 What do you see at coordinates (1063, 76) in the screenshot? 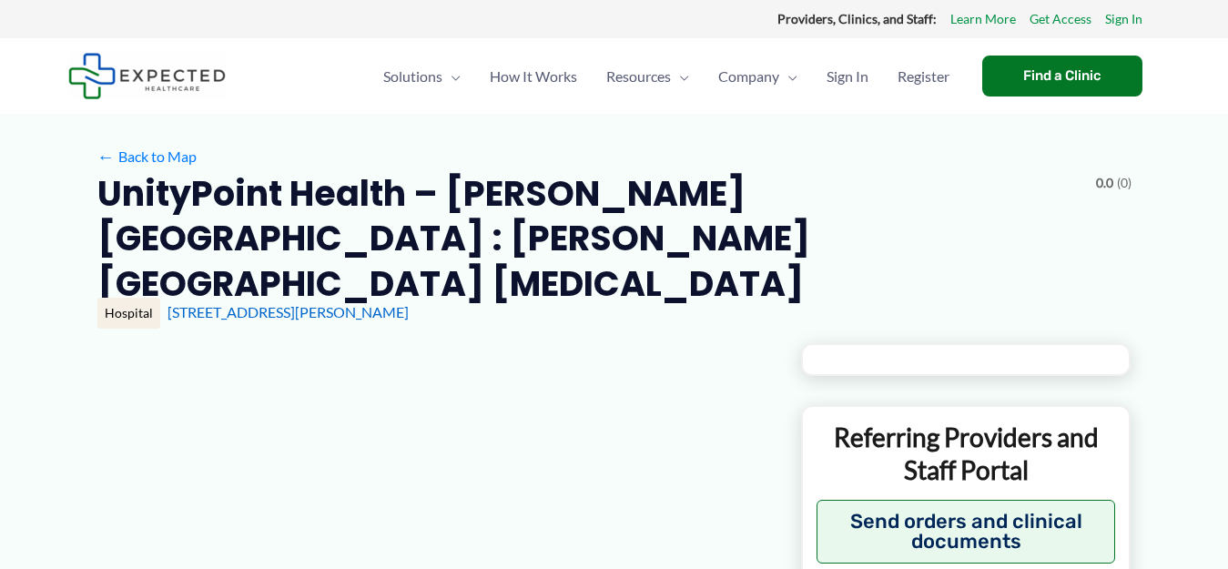
I see `div: Find a Clinic` at bounding box center [1063, 76].